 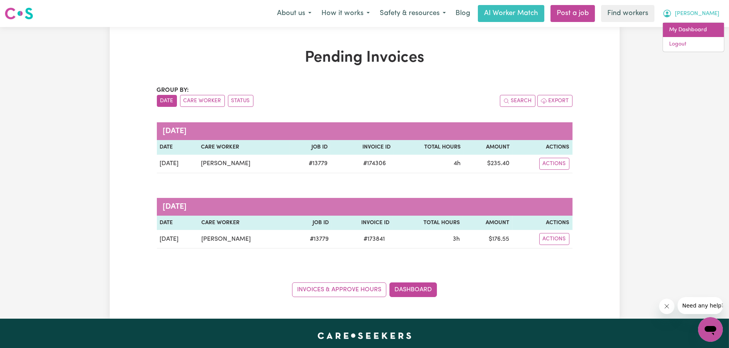 What do you see at coordinates (488, 164) in the screenshot?
I see `td: $ 235.40` at bounding box center [488, 164].